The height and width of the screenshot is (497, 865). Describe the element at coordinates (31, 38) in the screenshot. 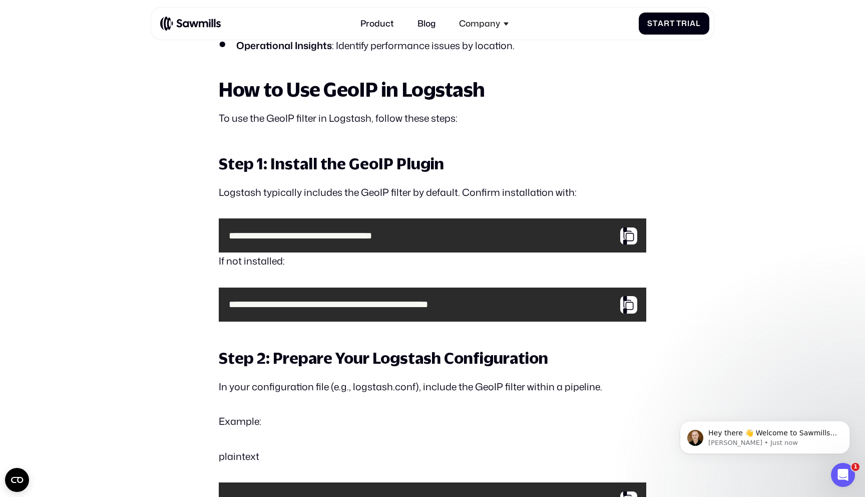

I see `img: Profile image for Winston` at that location.